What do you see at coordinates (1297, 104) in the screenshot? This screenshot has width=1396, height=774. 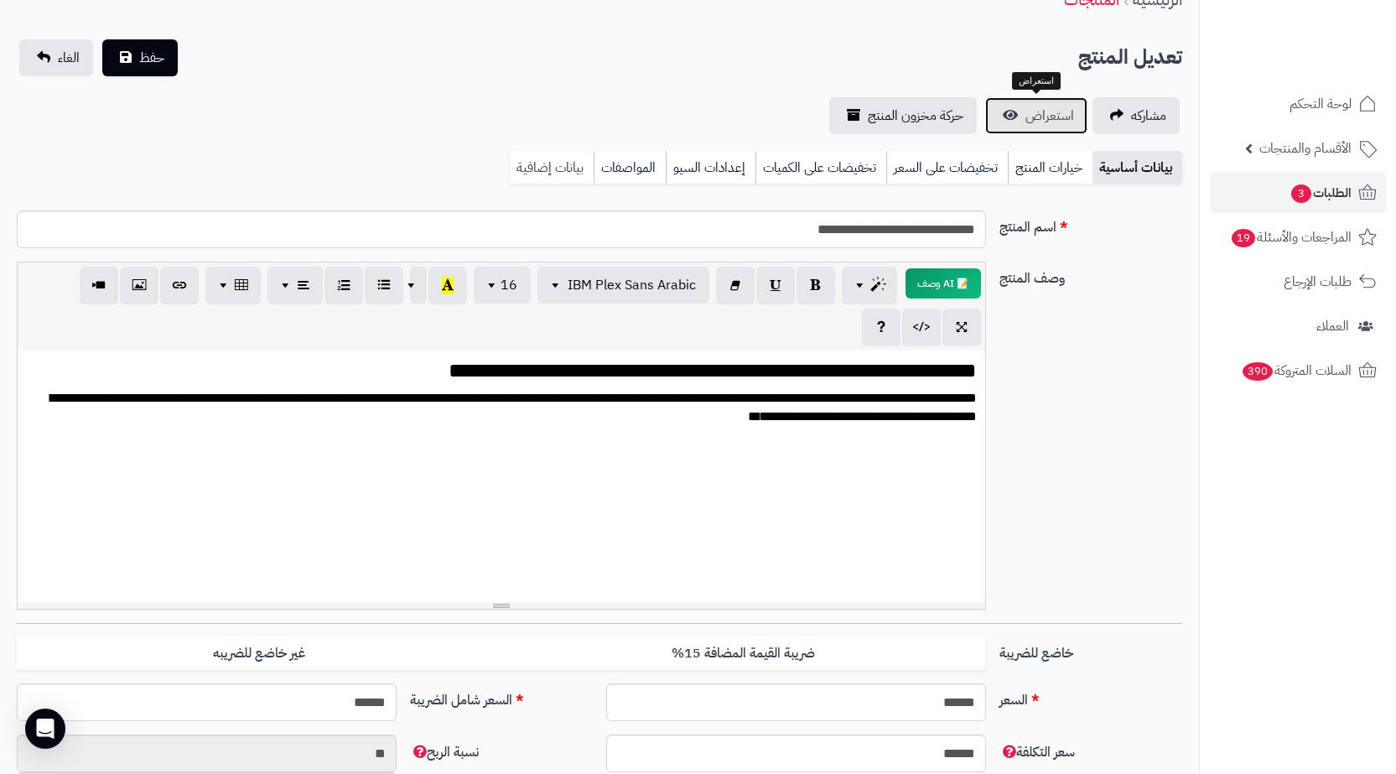 I see `a: لوحة التحكم` at bounding box center [1297, 104].